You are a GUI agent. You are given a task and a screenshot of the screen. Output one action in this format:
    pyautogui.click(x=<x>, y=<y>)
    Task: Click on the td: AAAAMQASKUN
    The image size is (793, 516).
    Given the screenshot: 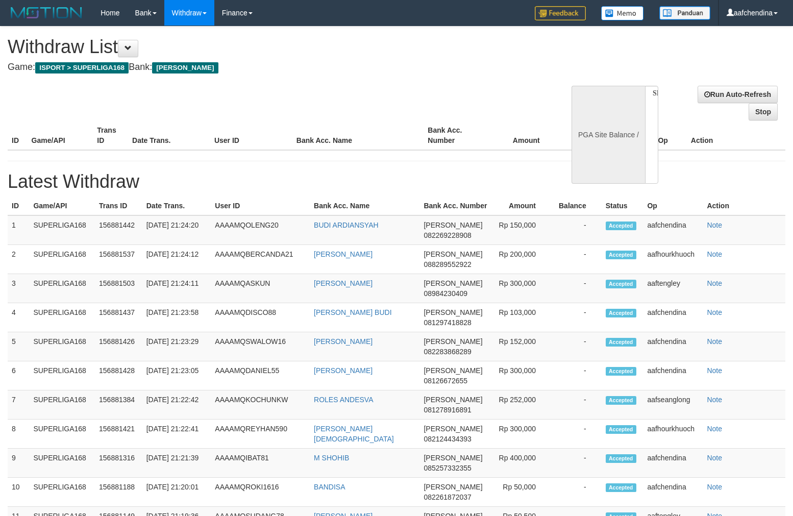 What is the action you would take?
    pyautogui.click(x=260, y=288)
    